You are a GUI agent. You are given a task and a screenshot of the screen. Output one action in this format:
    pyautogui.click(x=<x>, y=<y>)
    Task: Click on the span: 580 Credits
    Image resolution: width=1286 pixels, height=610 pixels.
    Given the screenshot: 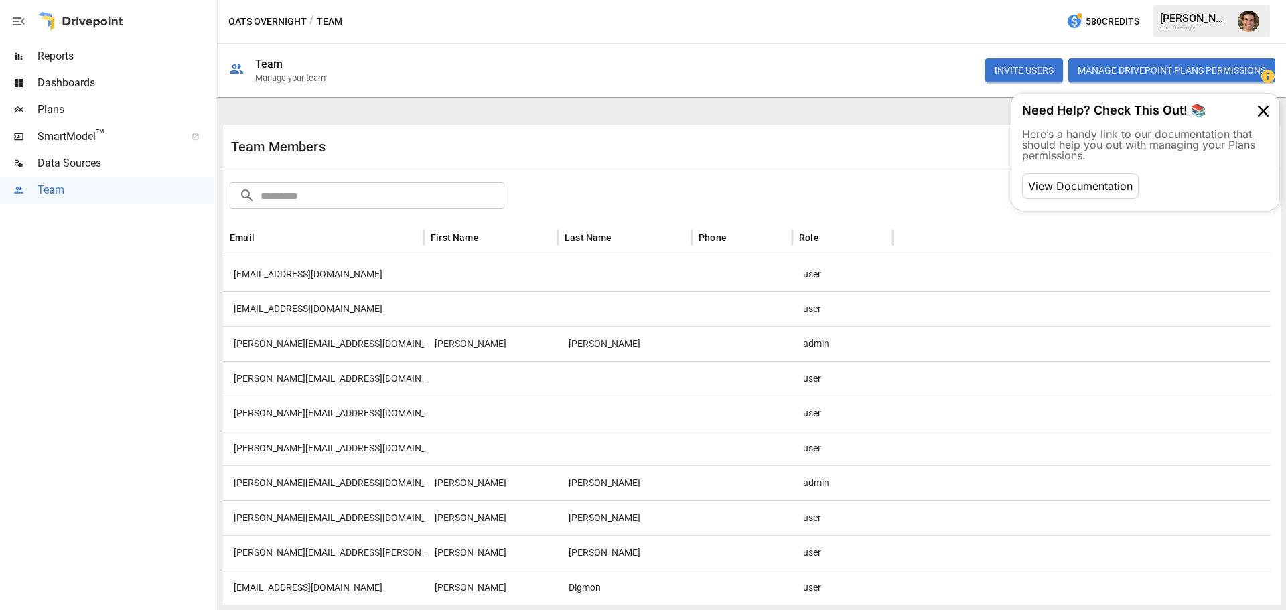 What is the action you would take?
    pyautogui.click(x=1112, y=21)
    